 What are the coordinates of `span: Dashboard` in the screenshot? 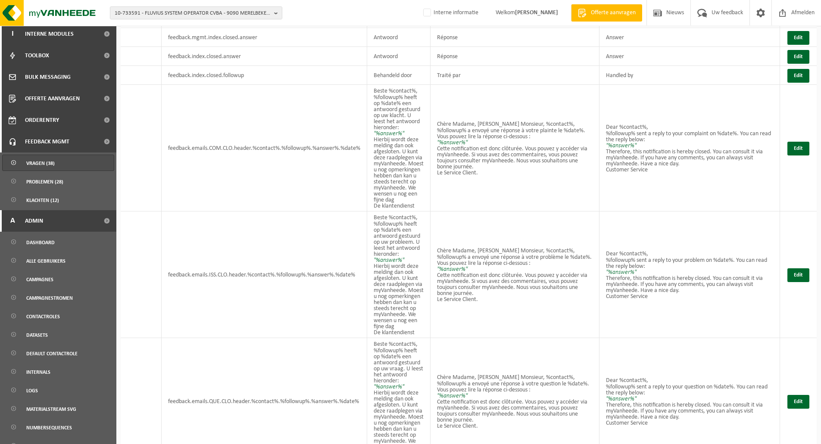 It's located at (41, 243).